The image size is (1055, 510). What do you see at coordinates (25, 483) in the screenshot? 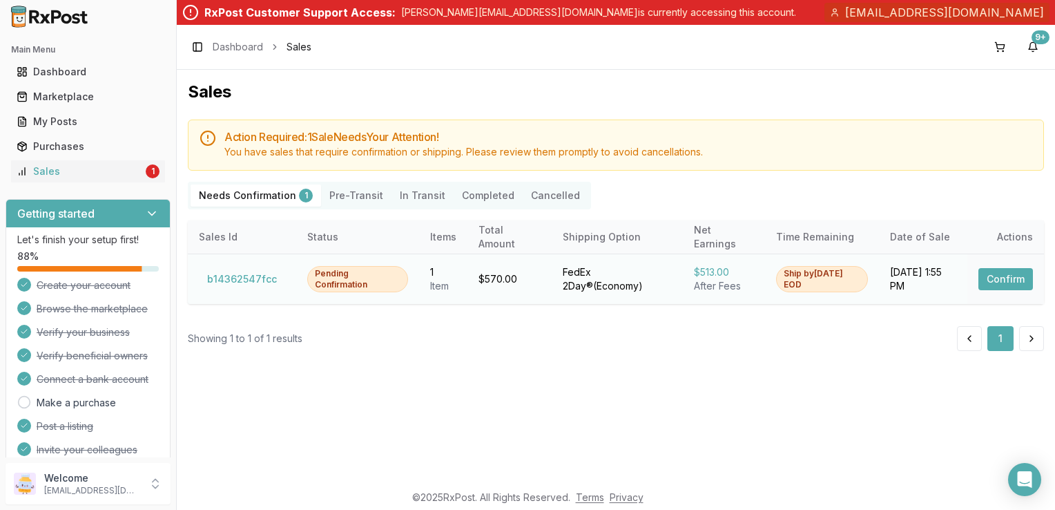
I see `img: User avatar` at bounding box center [25, 483].